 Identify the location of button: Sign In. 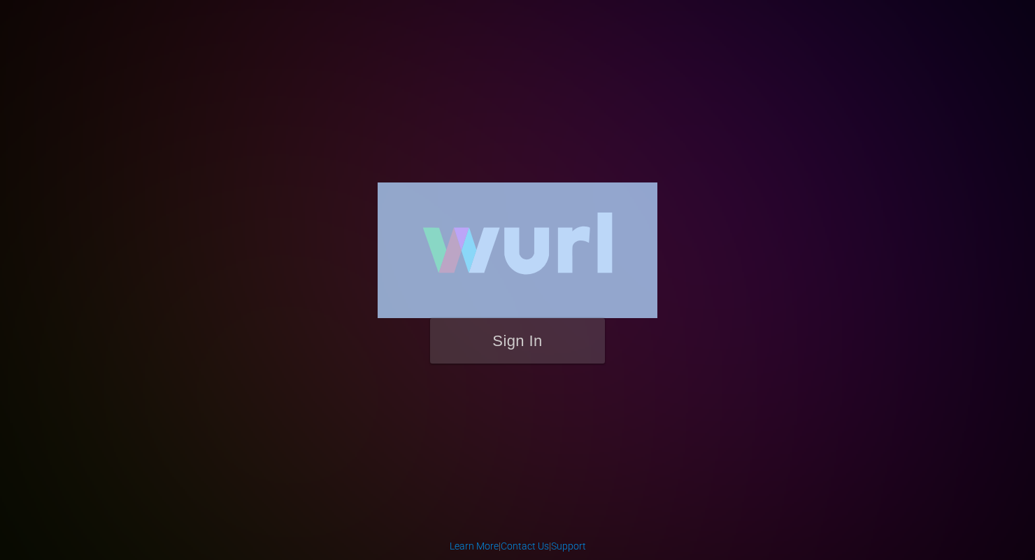
(517, 340).